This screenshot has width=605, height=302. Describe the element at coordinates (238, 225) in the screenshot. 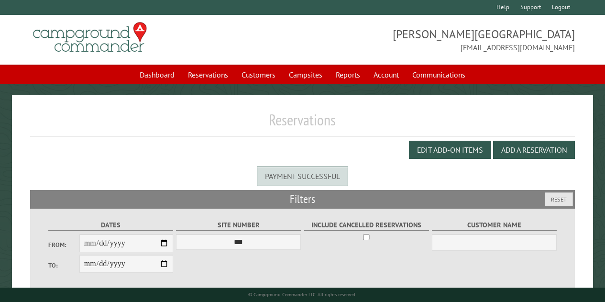

I see `label: Site Number` at that location.